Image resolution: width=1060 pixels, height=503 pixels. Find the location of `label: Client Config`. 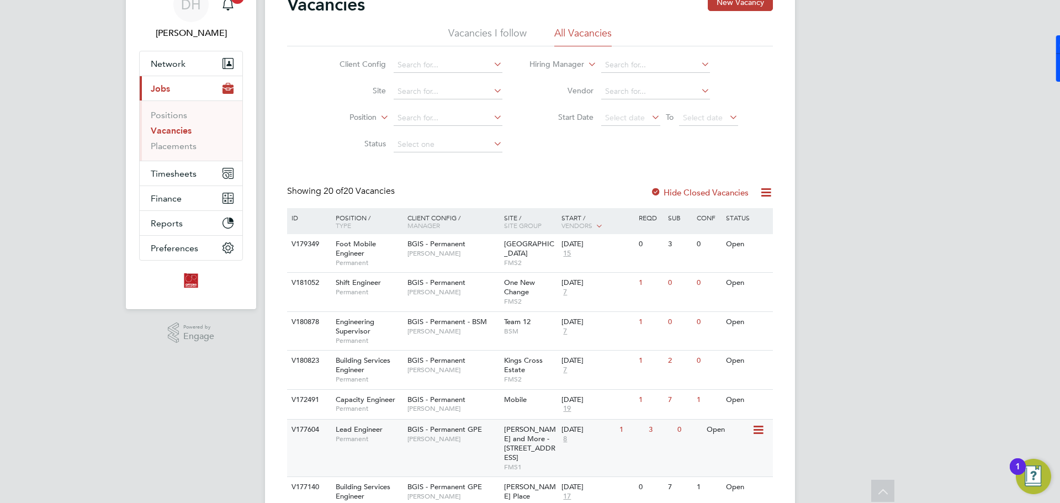

label: Client Config is located at coordinates (354, 64).